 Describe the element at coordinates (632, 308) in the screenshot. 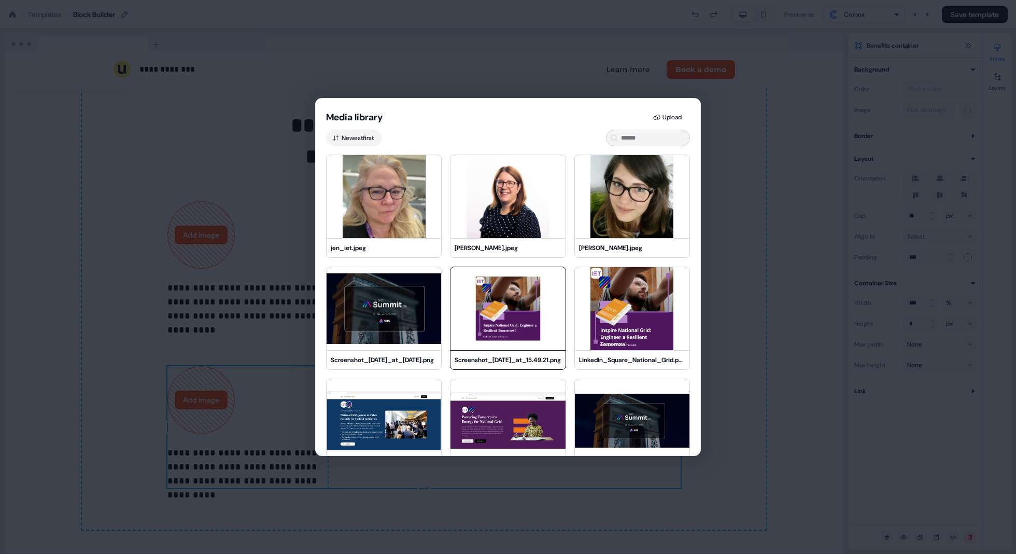

I see `img: LinkedIn_Square_National_Grid.png` at that location.